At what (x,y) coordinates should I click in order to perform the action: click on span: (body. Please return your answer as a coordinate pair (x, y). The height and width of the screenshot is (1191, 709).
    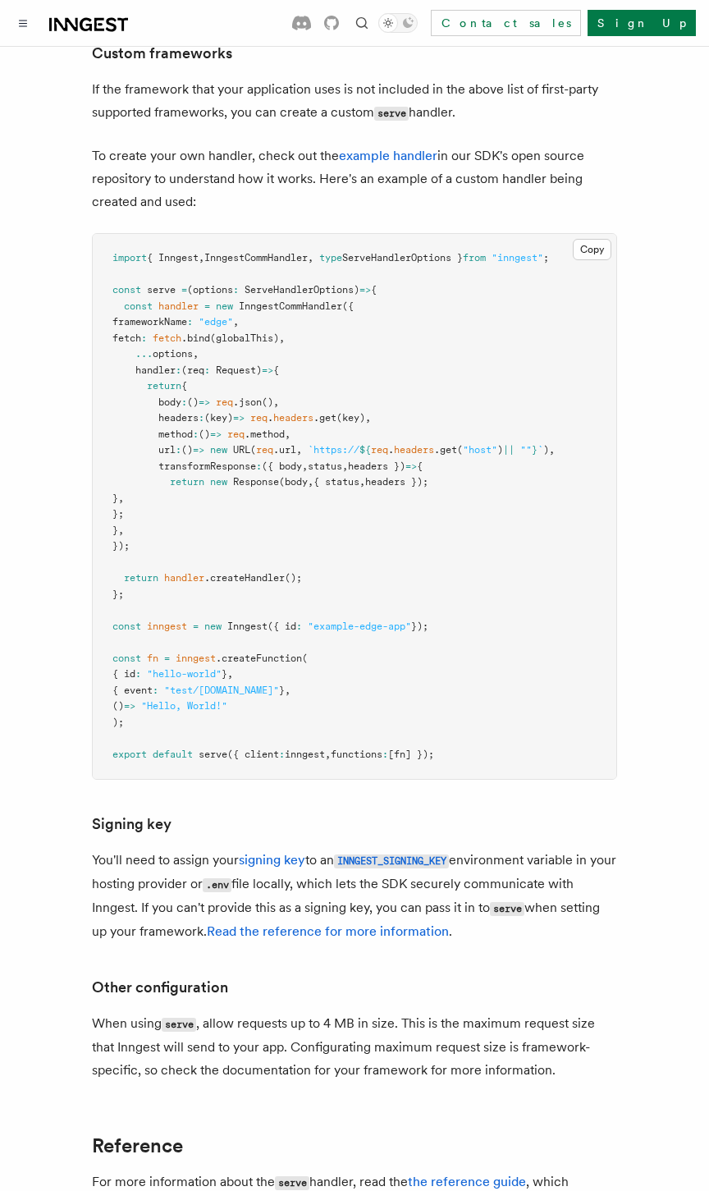
    Looking at the image, I should click on (293, 482).